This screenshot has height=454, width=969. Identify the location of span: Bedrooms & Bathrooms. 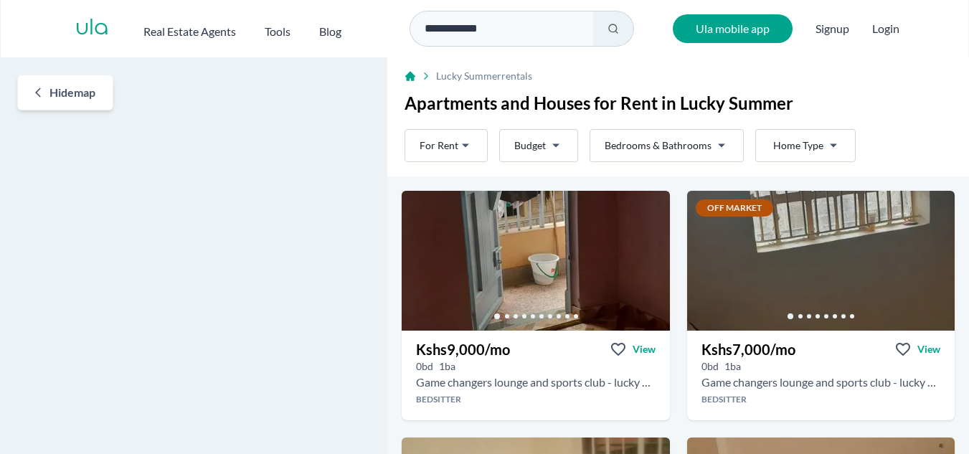
(658, 146).